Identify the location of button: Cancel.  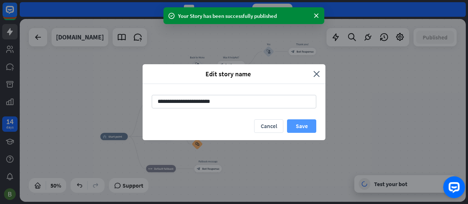
(269, 126).